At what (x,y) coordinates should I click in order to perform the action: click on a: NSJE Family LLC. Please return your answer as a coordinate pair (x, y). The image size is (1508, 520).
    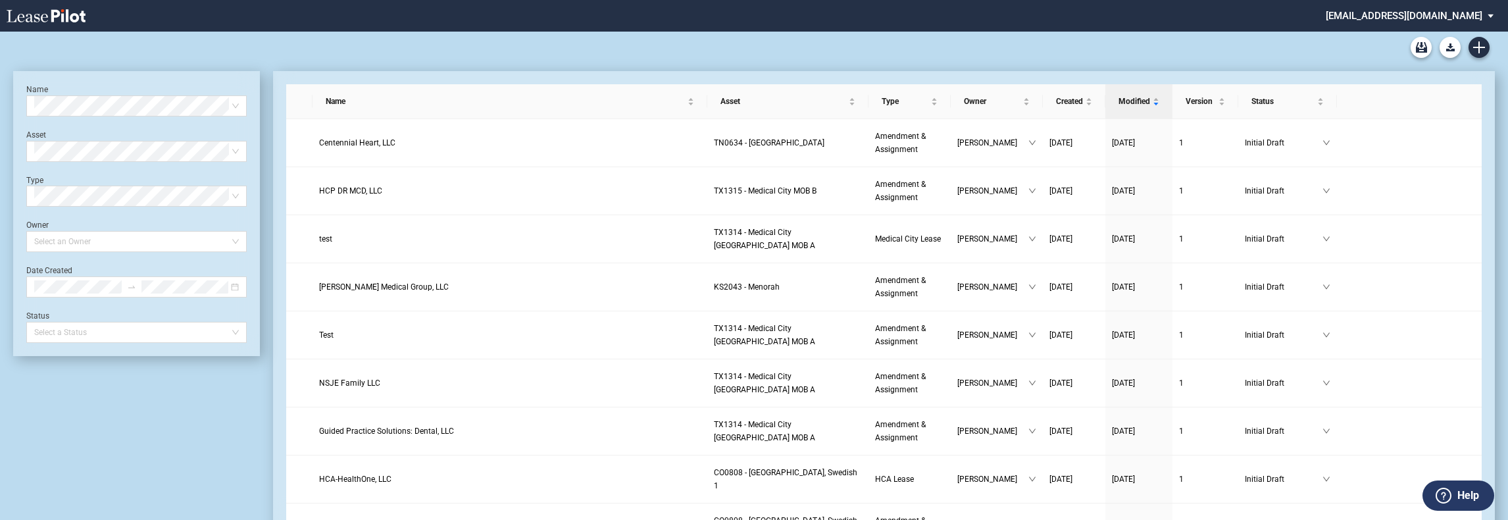
    Looking at the image, I should click on (510, 383).